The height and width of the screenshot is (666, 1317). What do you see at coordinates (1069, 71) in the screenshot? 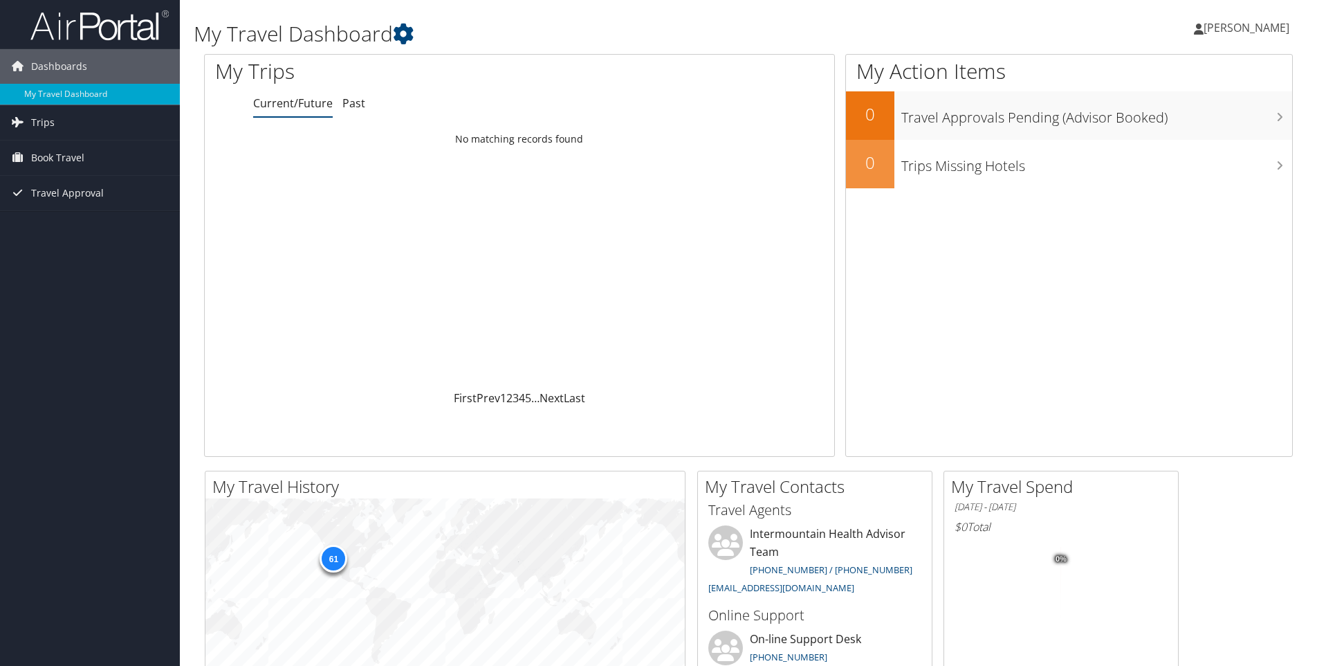
I see `h1: My Action Items` at bounding box center [1069, 71].